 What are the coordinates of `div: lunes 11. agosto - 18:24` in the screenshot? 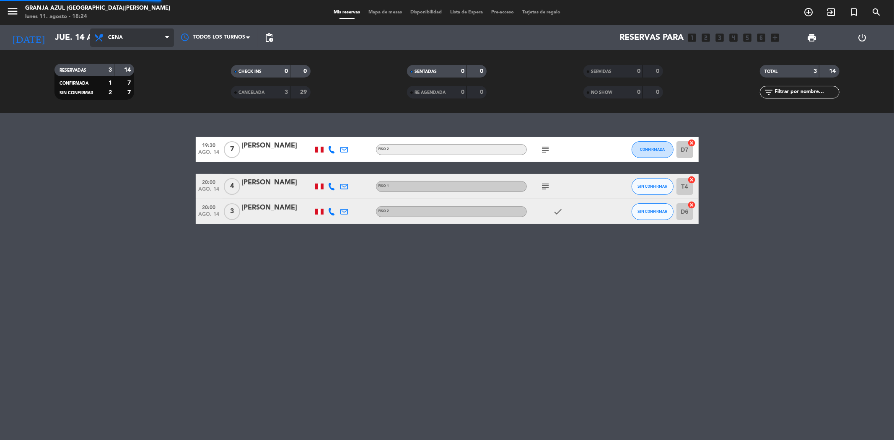 It's located at (98, 17).